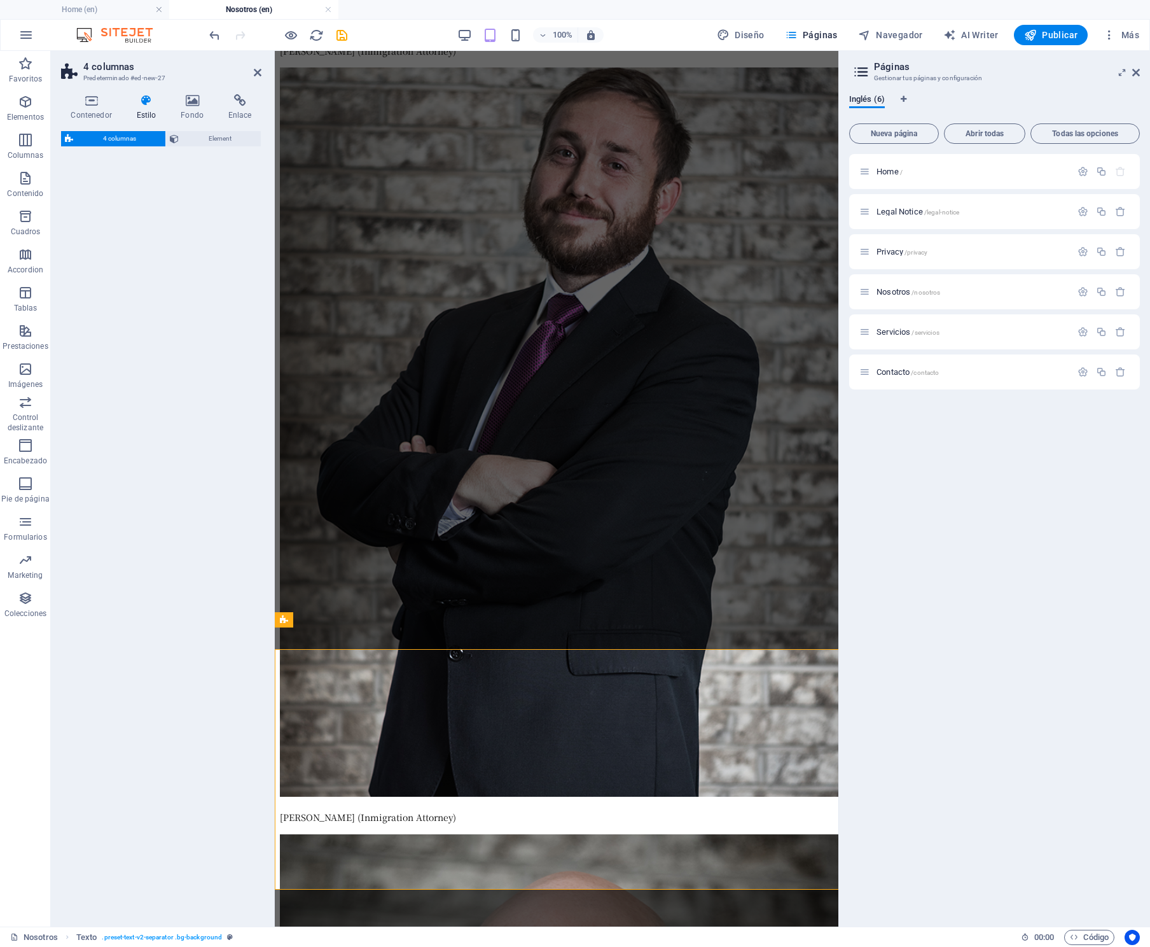  What do you see at coordinates (925, 332) in the screenshot?
I see `span: /servicios` at bounding box center [925, 332].